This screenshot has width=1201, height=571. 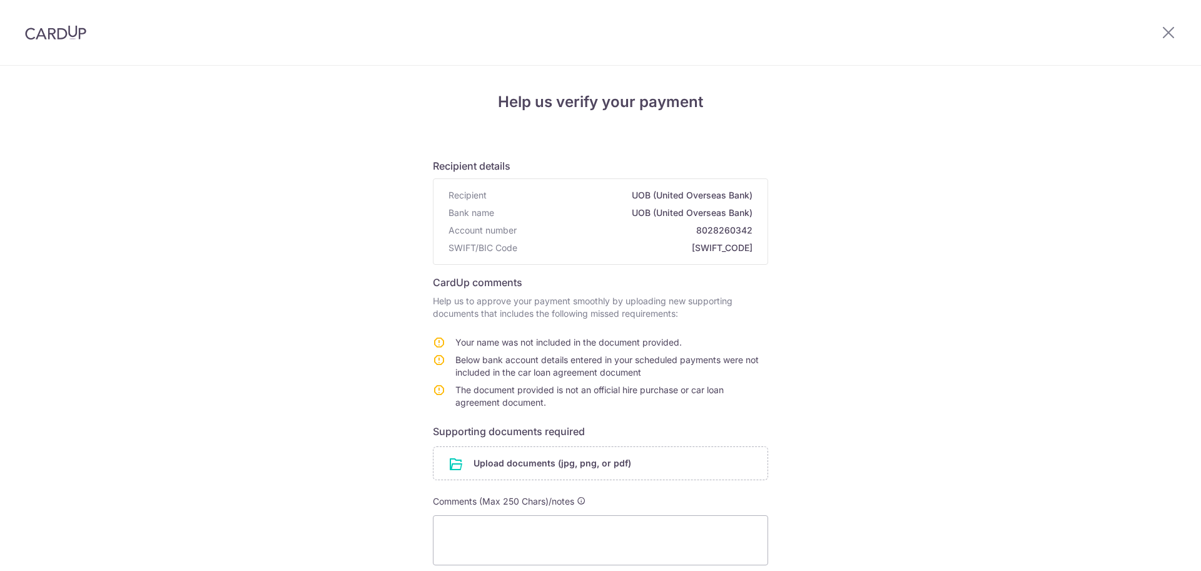 What do you see at coordinates (471, 213) in the screenshot?
I see `span: Bank name` at bounding box center [471, 213].